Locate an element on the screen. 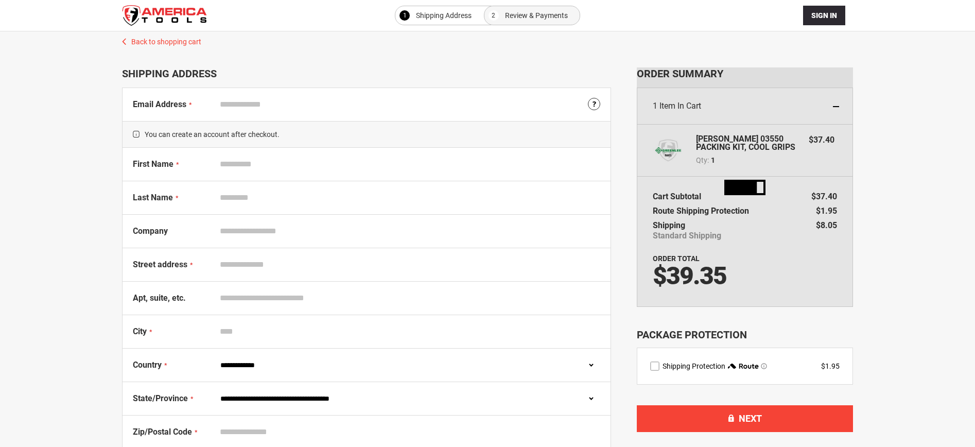 The height and width of the screenshot is (447, 975). span: Last Name is located at coordinates (153, 197).